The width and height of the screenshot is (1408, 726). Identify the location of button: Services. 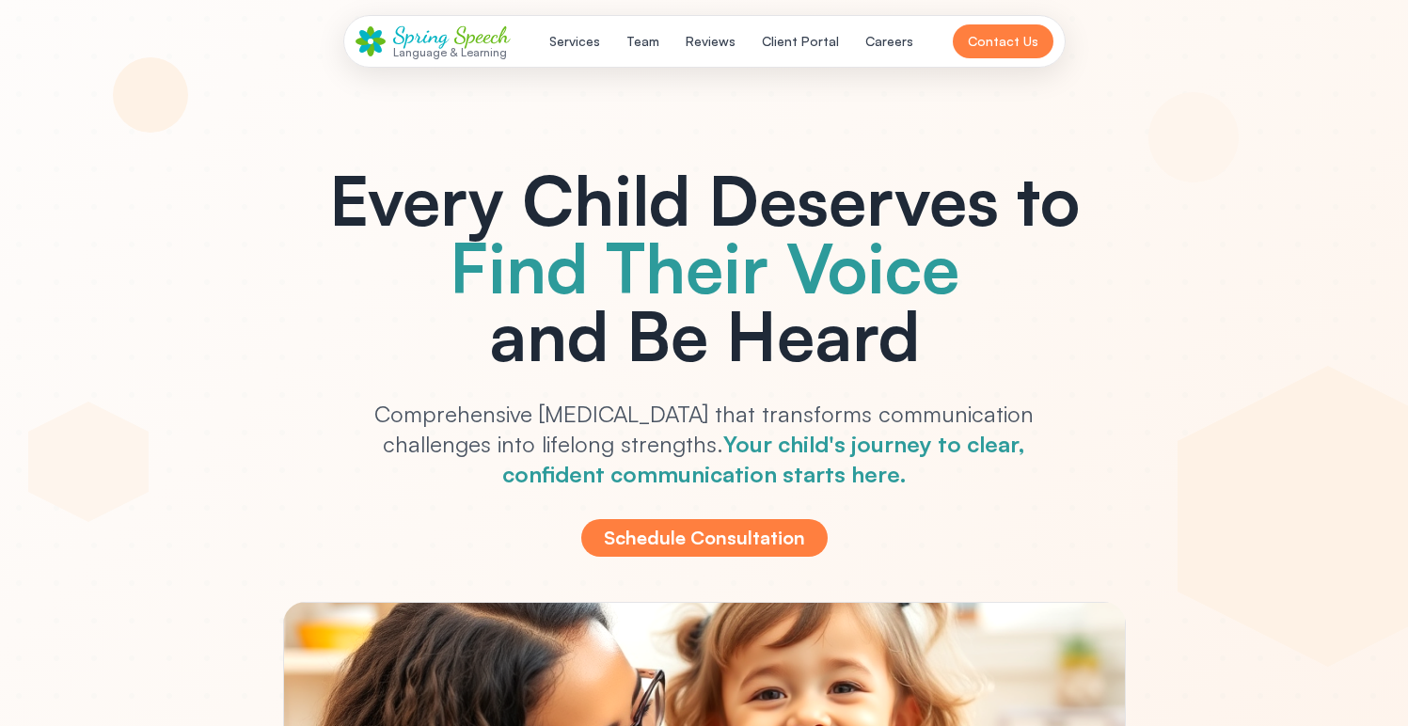
(575, 41).